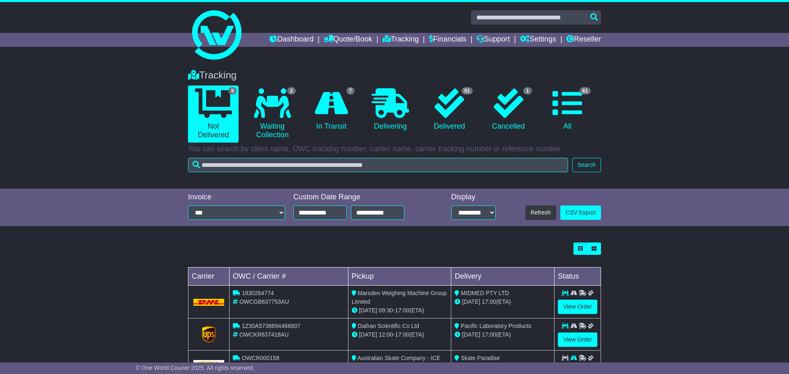 The height and width of the screenshot is (374, 789). I want to click on td: Delivery, so click(503, 277).